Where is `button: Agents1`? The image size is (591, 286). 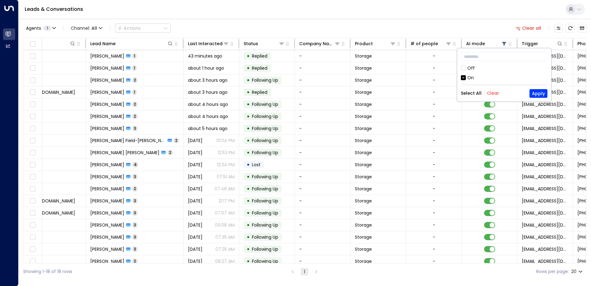 button: Agents1 is located at coordinates (40, 28).